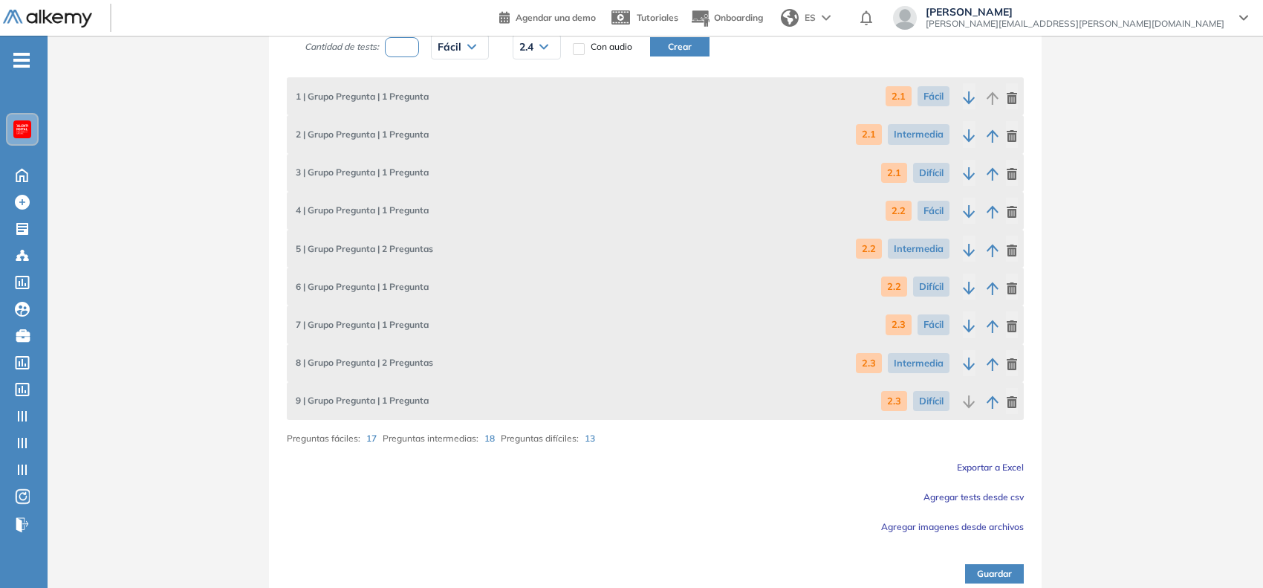  I want to click on img: world, so click(790, 18).